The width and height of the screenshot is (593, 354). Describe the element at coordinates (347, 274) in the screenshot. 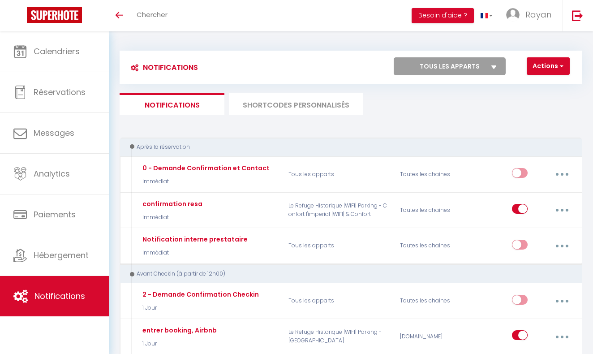

I see `div: Avant Checkin (à partir de 12h00)` at that location.